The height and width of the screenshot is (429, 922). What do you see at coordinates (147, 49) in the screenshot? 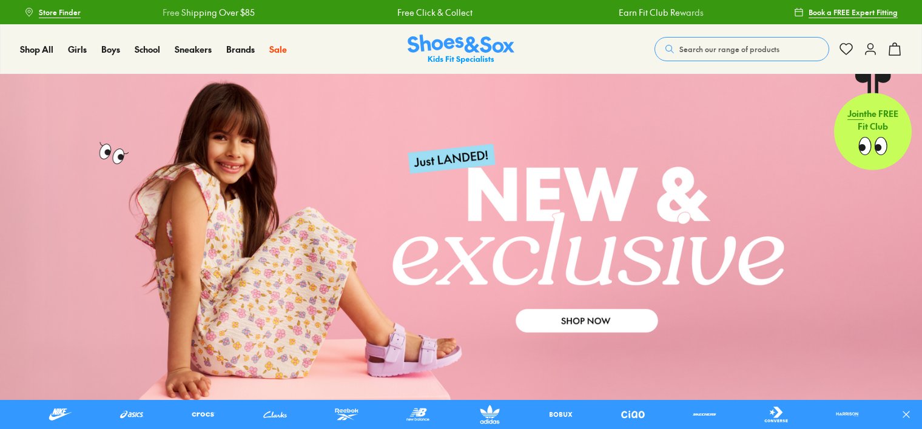
I see `span: School` at bounding box center [147, 49].